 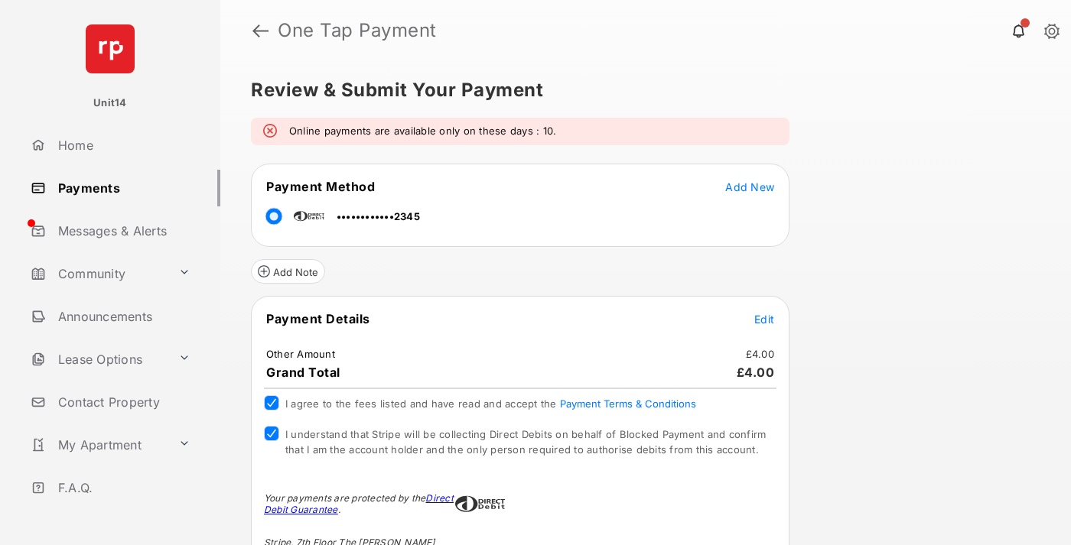 What do you see at coordinates (764, 319) in the screenshot?
I see `button: Edit` at bounding box center [764, 319].